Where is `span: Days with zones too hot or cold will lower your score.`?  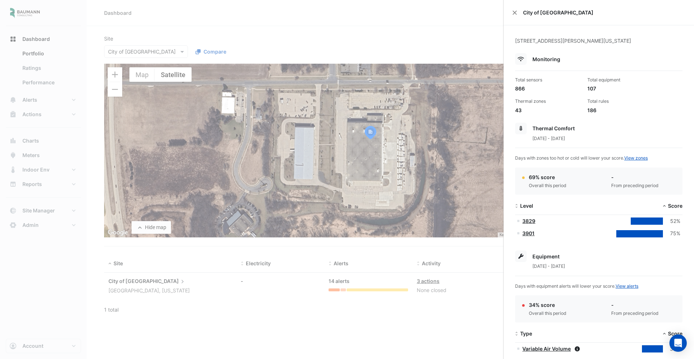 span: Days with zones too hot or cold will lower your score. is located at coordinates (581, 158).